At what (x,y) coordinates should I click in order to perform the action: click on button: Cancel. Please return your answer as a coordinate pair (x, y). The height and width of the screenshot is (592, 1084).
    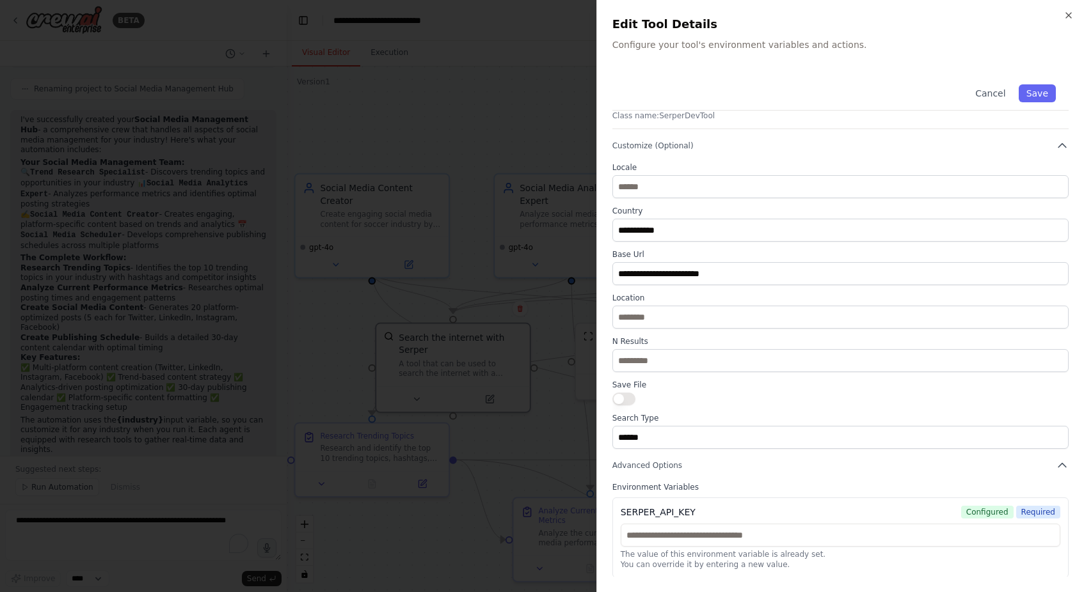
    Looking at the image, I should click on (990, 93).